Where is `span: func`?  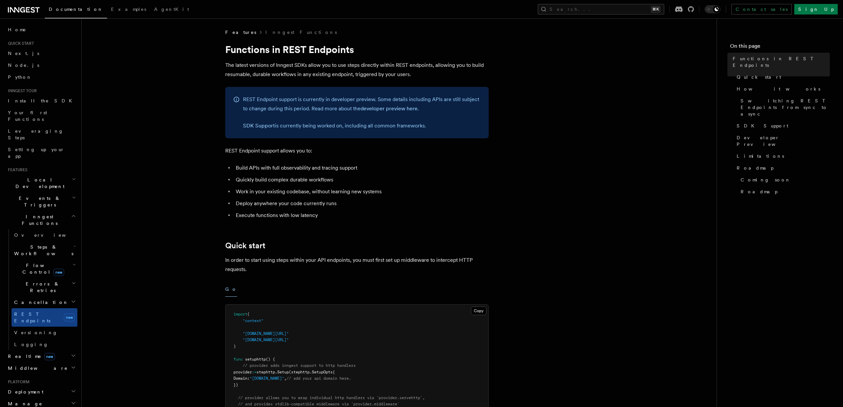 span: func is located at coordinates (238, 359).